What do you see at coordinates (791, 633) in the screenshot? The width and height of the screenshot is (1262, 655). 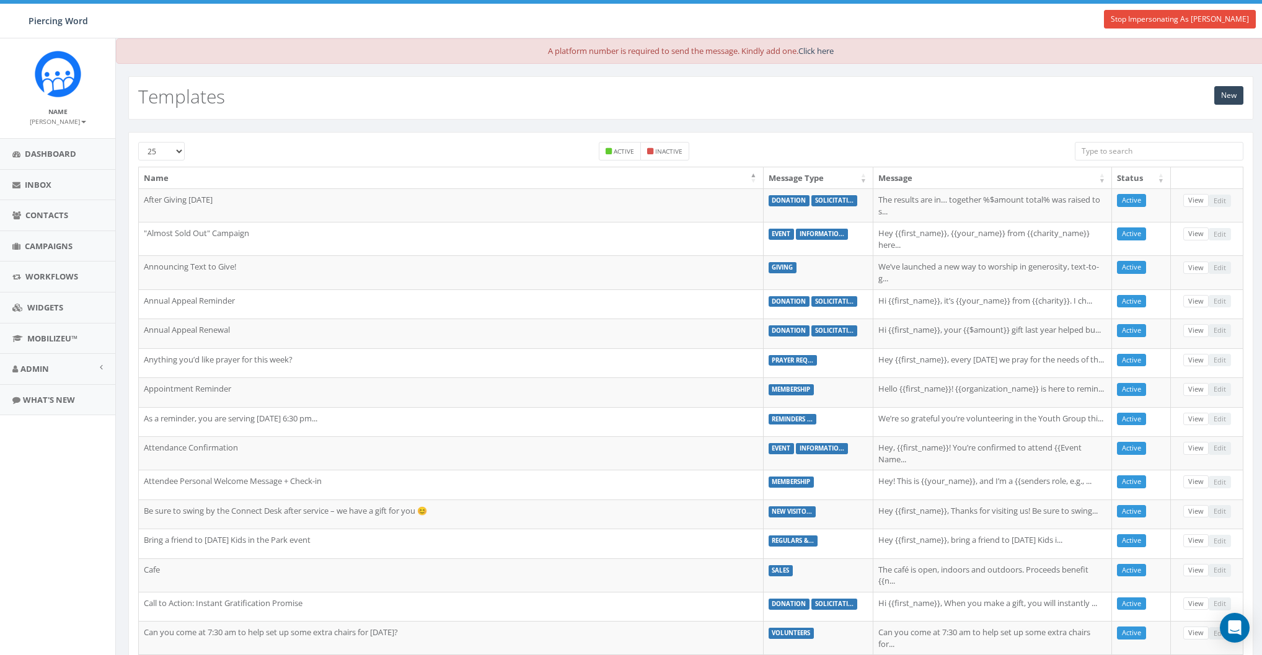 I see `label: volunteers` at bounding box center [791, 633].